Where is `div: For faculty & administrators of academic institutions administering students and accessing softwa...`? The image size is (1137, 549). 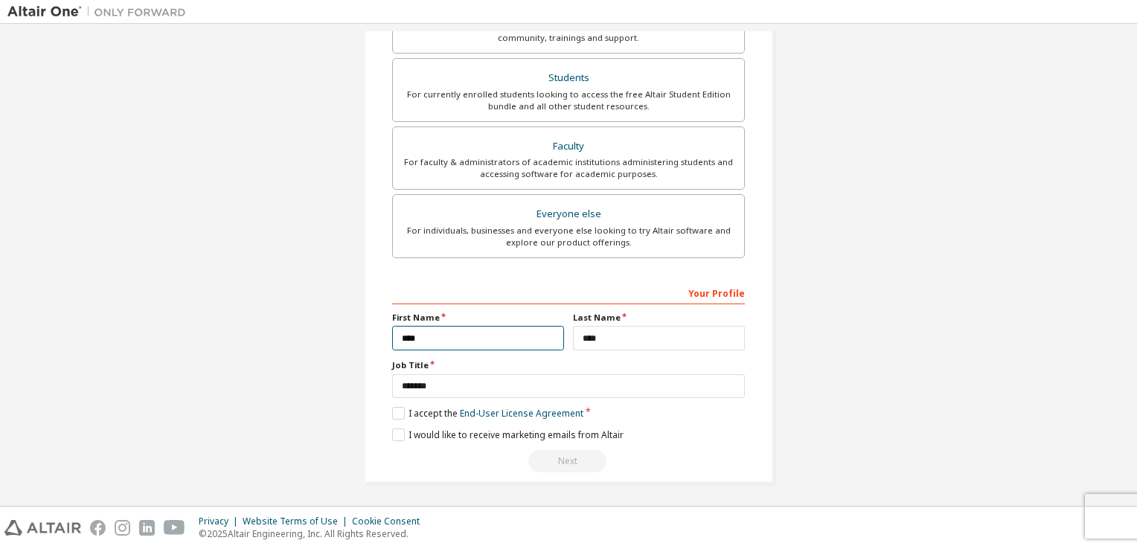
div: For faculty & administrators of academic institutions administering students and accessing softwa... is located at coordinates (569, 168).